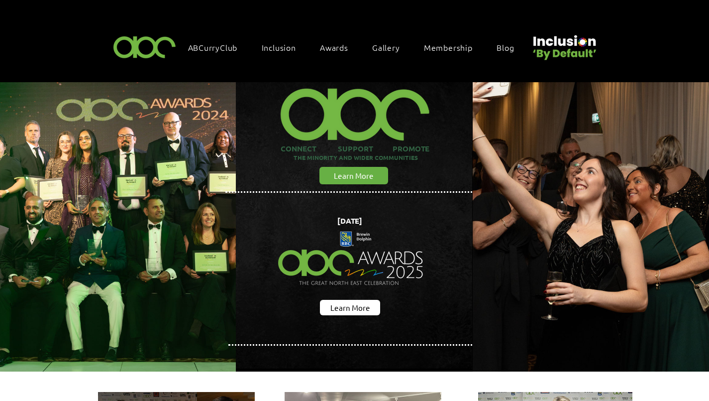 The image size is (709, 401). Describe the element at coordinates (145, 46) in the screenshot. I see `img: ABC-Logo-Blank-Background-01-01-2.png` at that location.